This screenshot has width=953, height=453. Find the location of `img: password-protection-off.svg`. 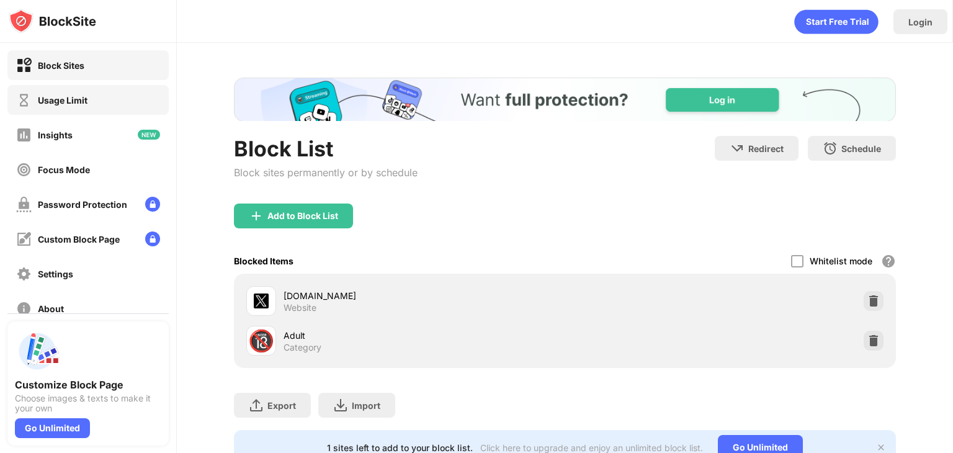

img: password-protection-off.svg is located at coordinates (24, 204).